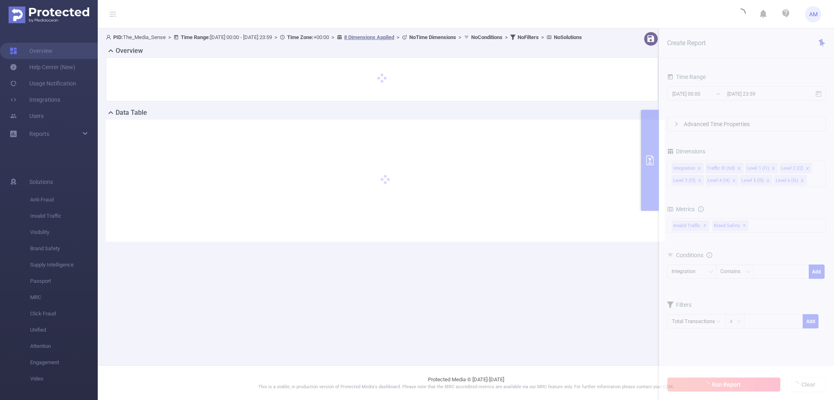 This screenshot has height=400, width=834. What do you see at coordinates (64, 232) in the screenshot?
I see `span: Visibility` at bounding box center [64, 232].